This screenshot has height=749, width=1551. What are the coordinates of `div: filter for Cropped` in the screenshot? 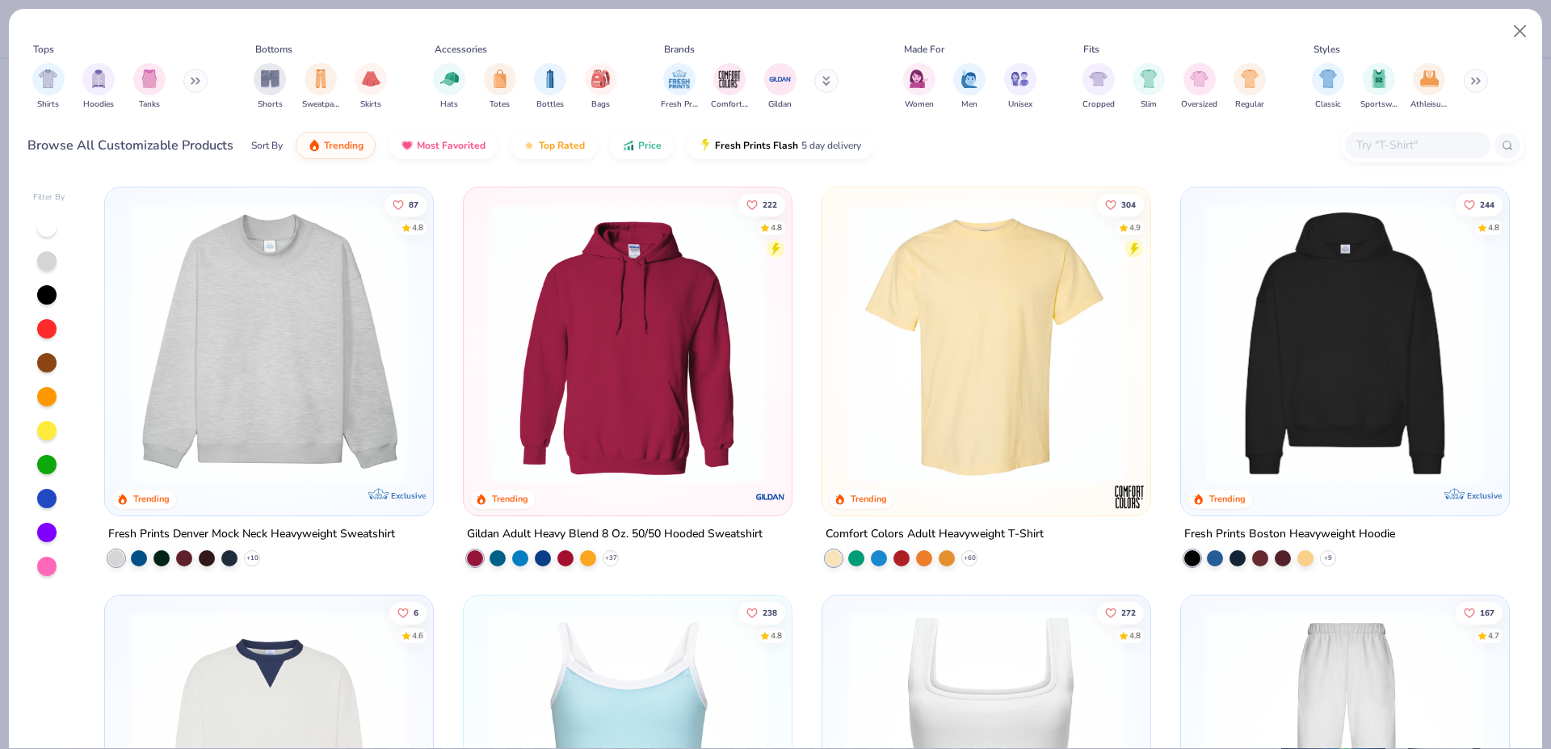 It's located at (1099, 86).